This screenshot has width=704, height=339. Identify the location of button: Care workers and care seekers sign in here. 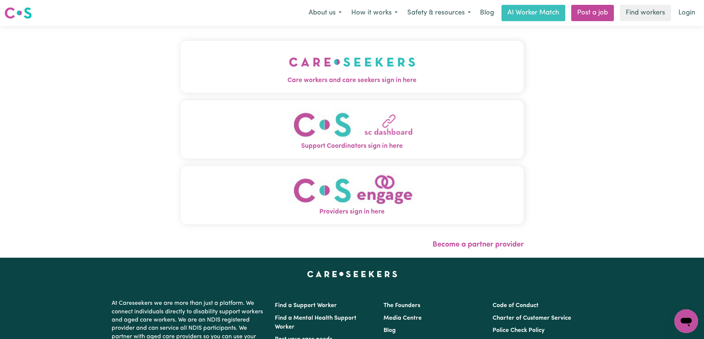
(352, 67).